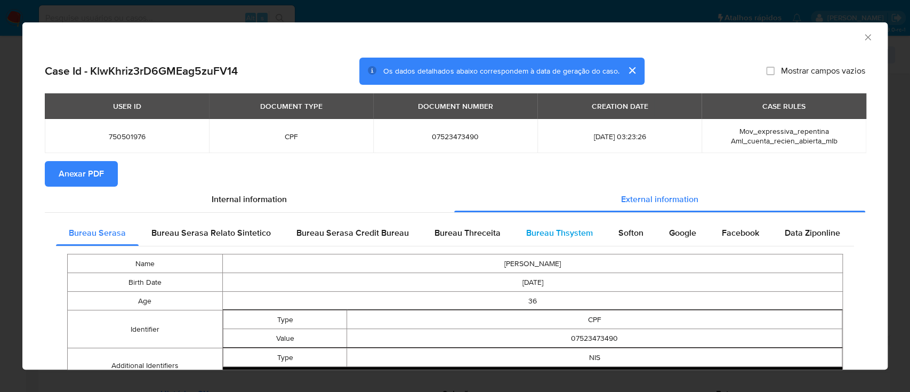 The image size is (910, 392). Describe the element at coordinates (659, 199) in the screenshot. I see `span: External information` at that location.